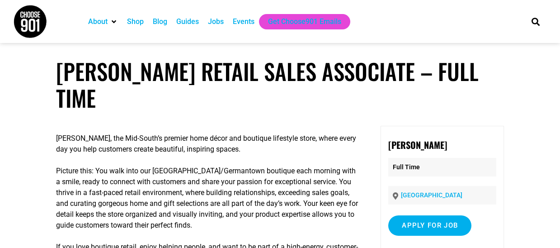 The width and height of the screenshot is (560, 248). What do you see at coordinates (300, 22) in the screenshot?
I see `nav: Main nav` at bounding box center [300, 22].